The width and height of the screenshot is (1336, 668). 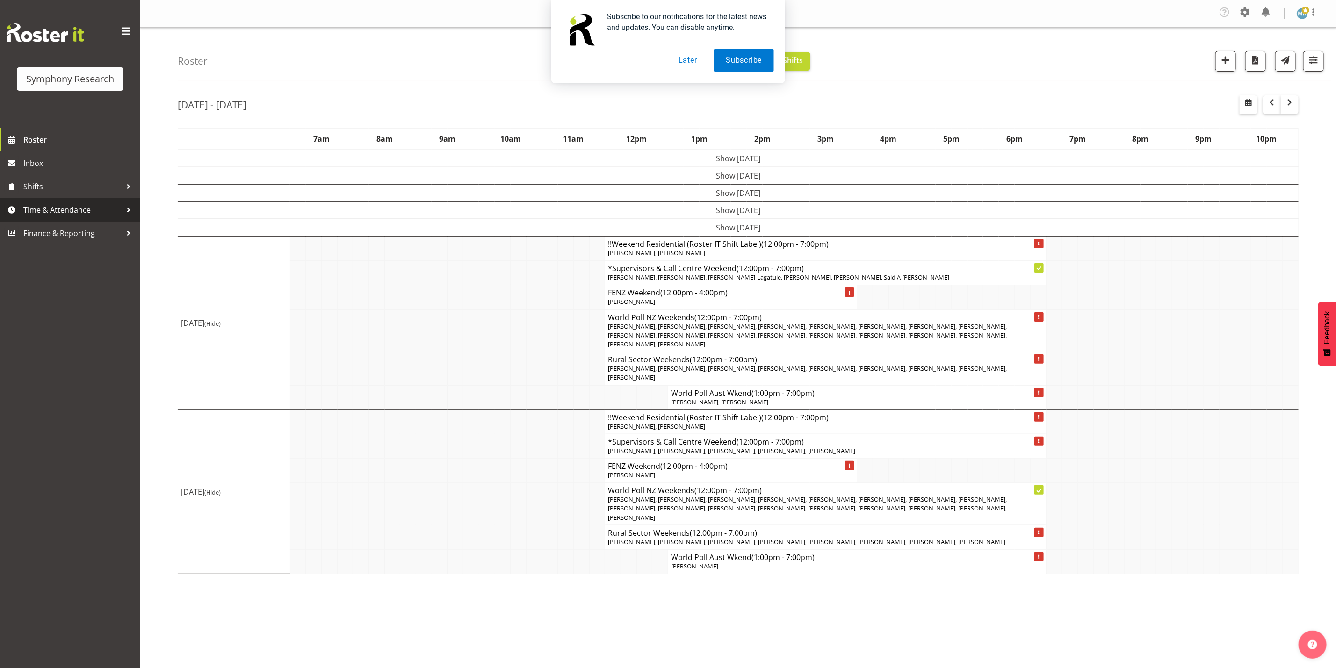 What do you see at coordinates (448, 139) in the screenshot?
I see `th: 9am` at bounding box center [448, 139].